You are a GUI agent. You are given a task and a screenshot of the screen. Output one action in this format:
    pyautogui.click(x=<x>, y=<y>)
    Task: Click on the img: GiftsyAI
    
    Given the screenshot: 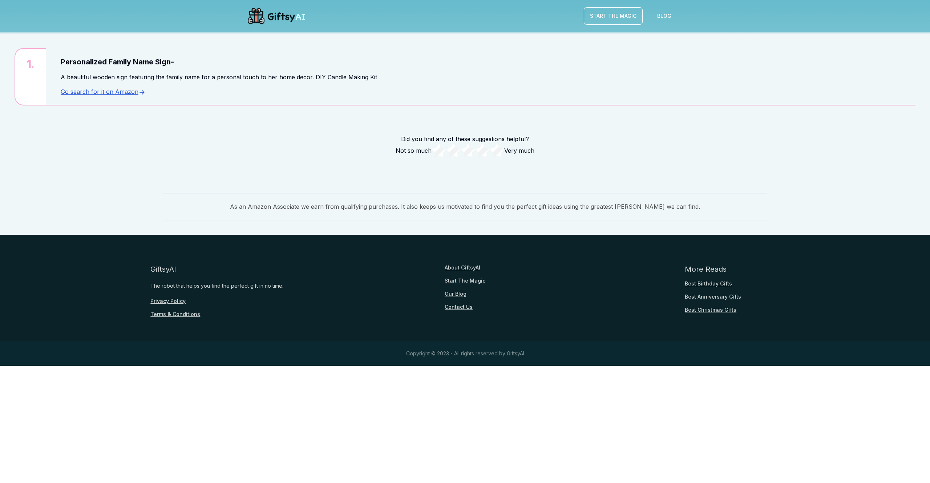 What is the action you would take?
    pyautogui.click(x=276, y=16)
    